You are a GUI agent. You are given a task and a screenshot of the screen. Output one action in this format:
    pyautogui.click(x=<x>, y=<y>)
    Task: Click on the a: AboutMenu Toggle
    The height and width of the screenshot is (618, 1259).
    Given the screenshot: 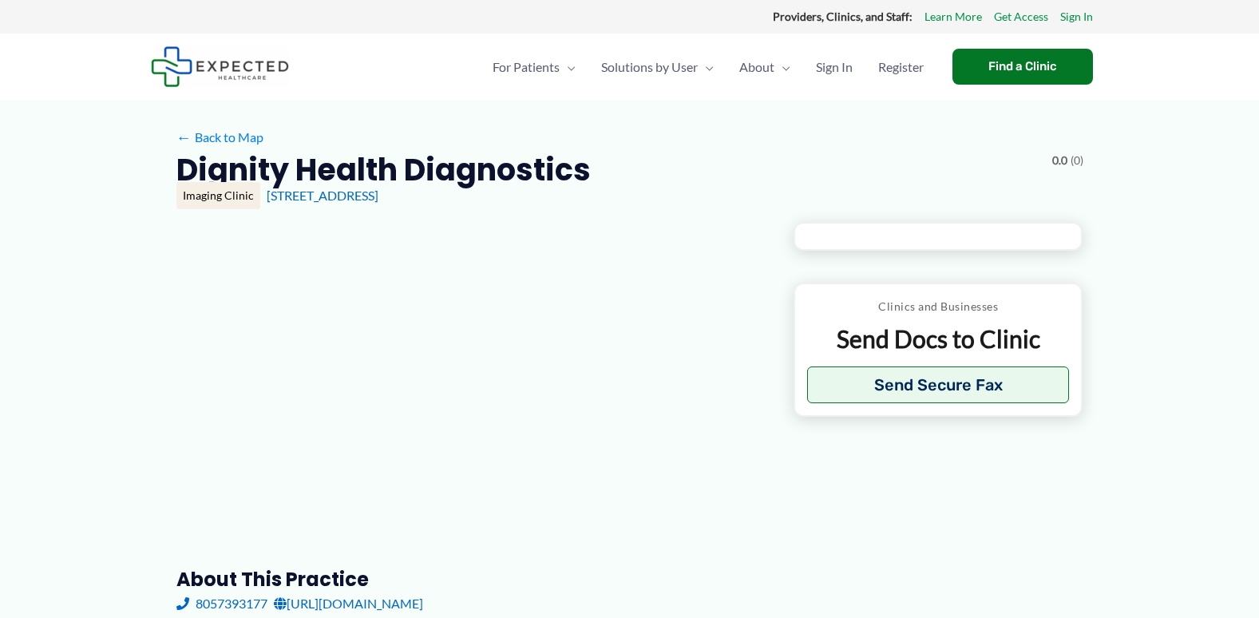 What is the action you would take?
    pyautogui.click(x=765, y=67)
    